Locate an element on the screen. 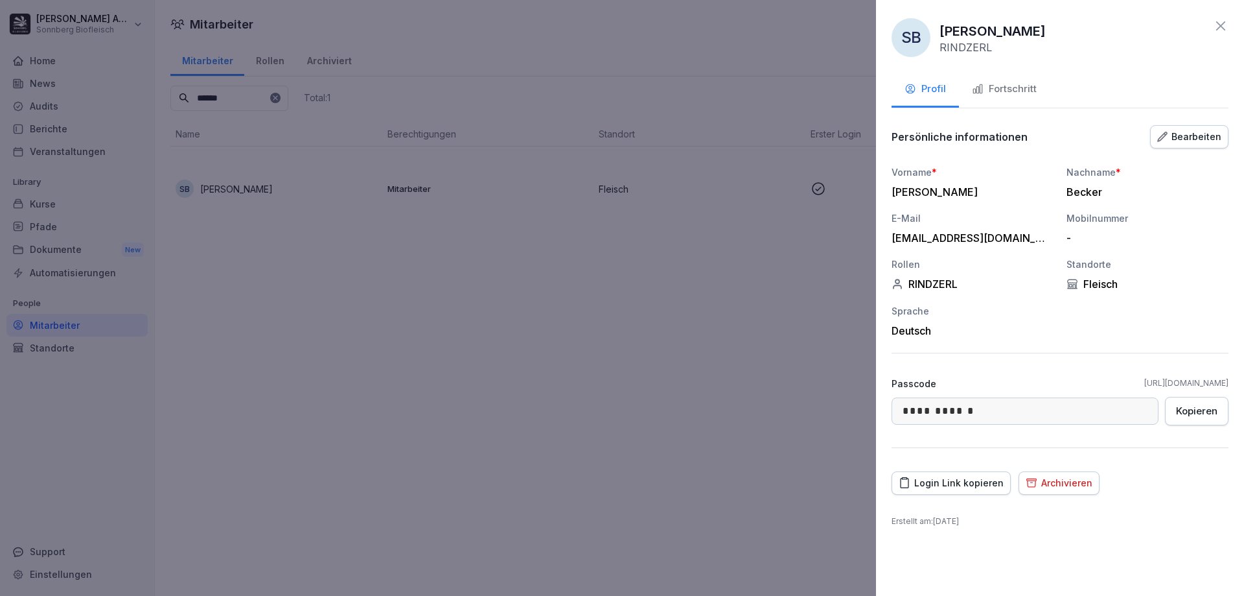 This screenshot has height=596, width=1244. div: E-Mail is located at coordinates (973, 218).